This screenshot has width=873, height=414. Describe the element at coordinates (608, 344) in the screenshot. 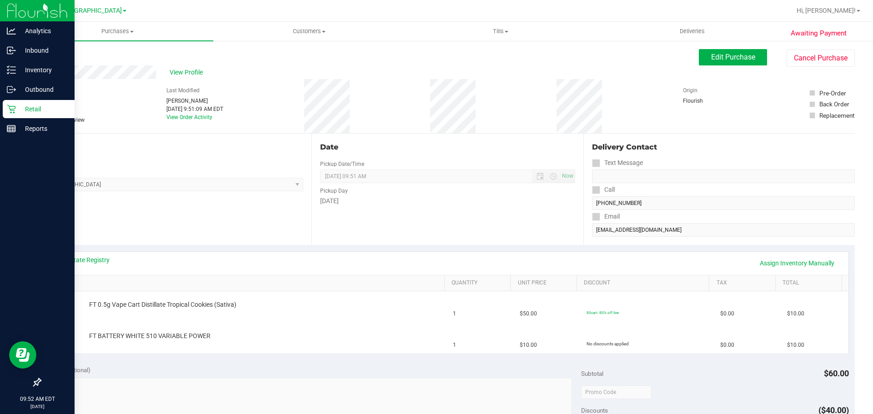

I see `span: No discounts applied` at that location.